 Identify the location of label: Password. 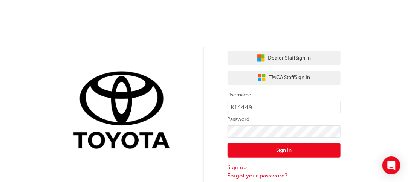
(284, 119).